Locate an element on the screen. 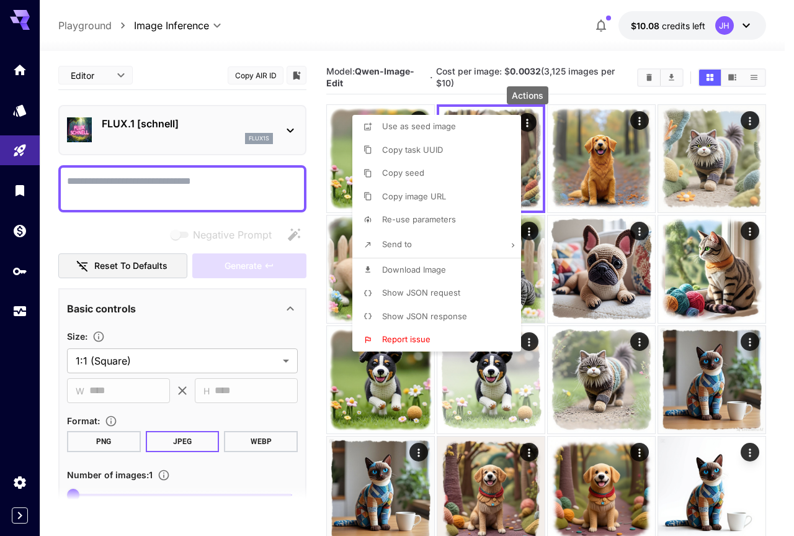  span: Copy image URL is located at coordinates (414, 196).